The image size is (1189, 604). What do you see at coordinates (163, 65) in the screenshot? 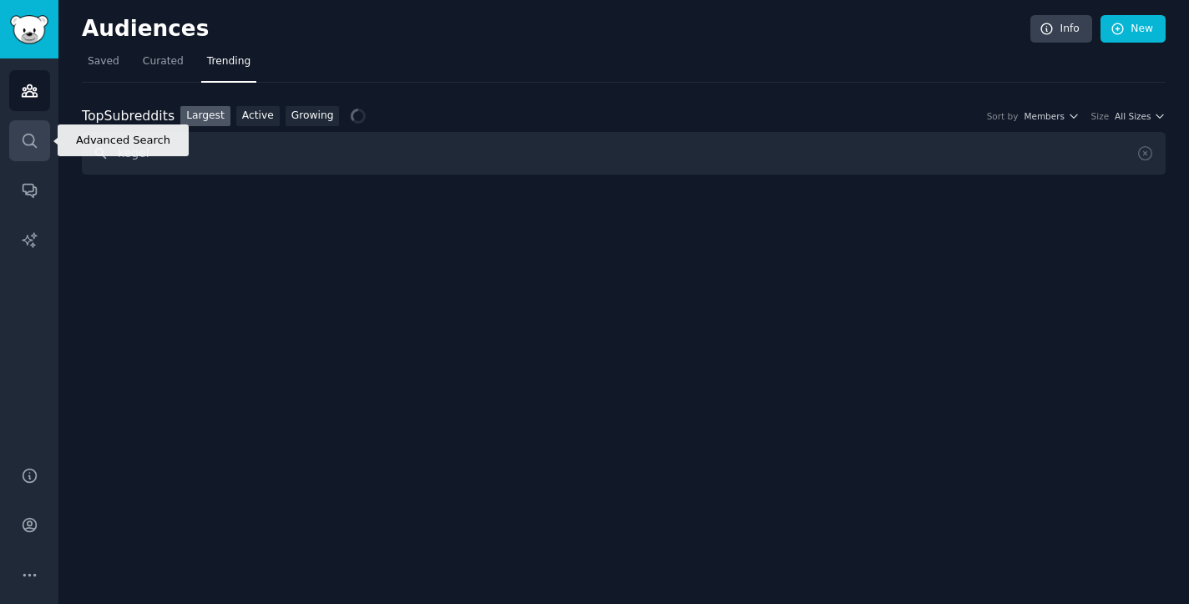
I see `a: Curated` at bounding box center [163, 65].